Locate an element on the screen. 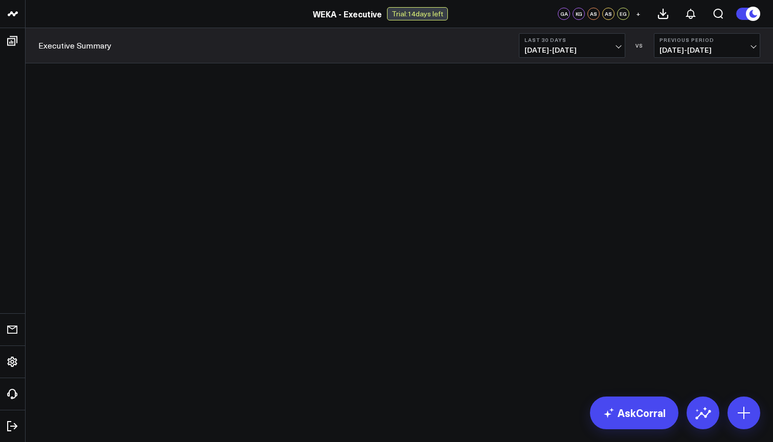  div: VS is located at coordinates (639, 45).